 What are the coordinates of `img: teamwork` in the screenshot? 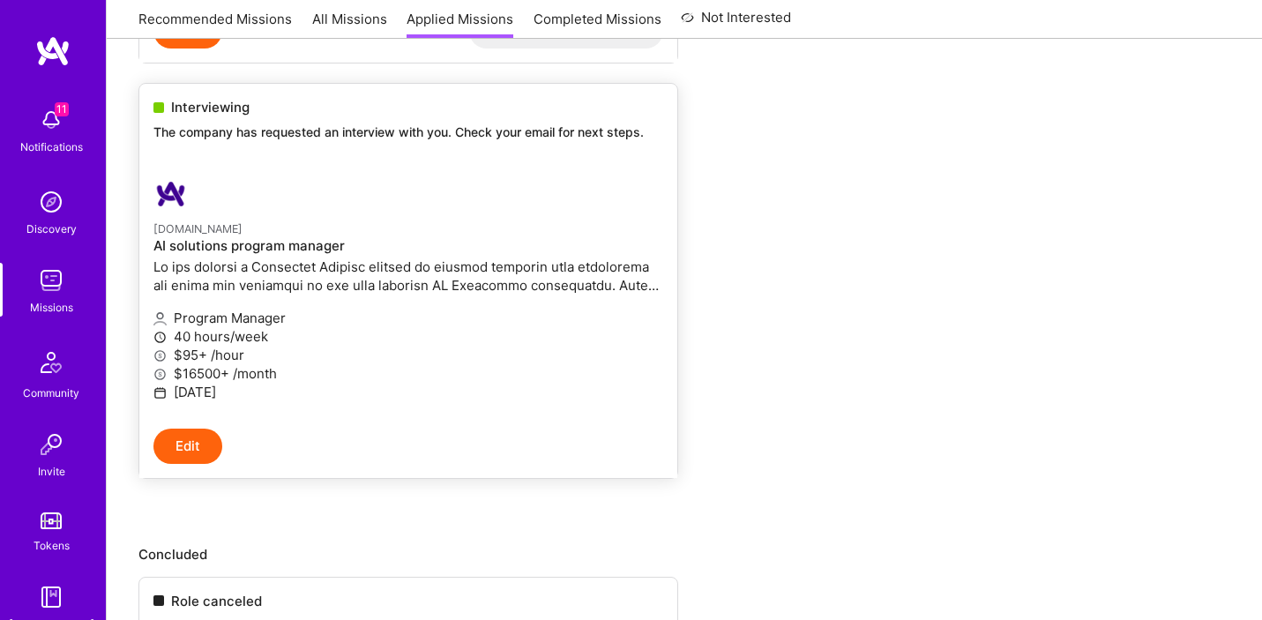 It's located at (51, 280).